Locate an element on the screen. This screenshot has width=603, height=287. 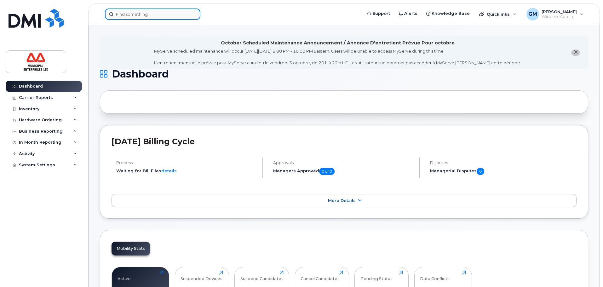
li: Waiting for Bill Files is located at coordinates (187, 171).